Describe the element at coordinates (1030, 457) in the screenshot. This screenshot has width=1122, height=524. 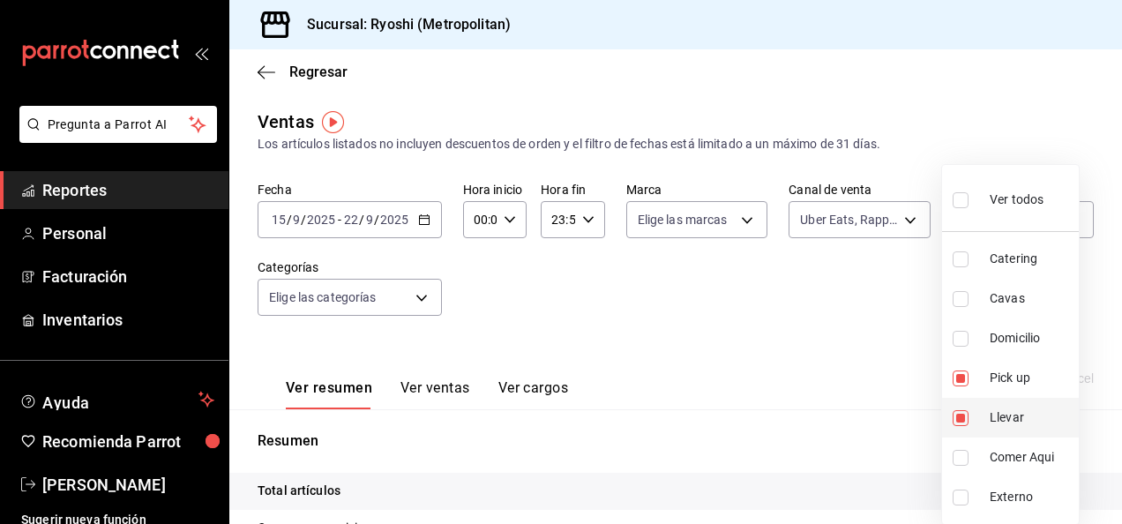
I see `span: Comer Aqui` at that location.